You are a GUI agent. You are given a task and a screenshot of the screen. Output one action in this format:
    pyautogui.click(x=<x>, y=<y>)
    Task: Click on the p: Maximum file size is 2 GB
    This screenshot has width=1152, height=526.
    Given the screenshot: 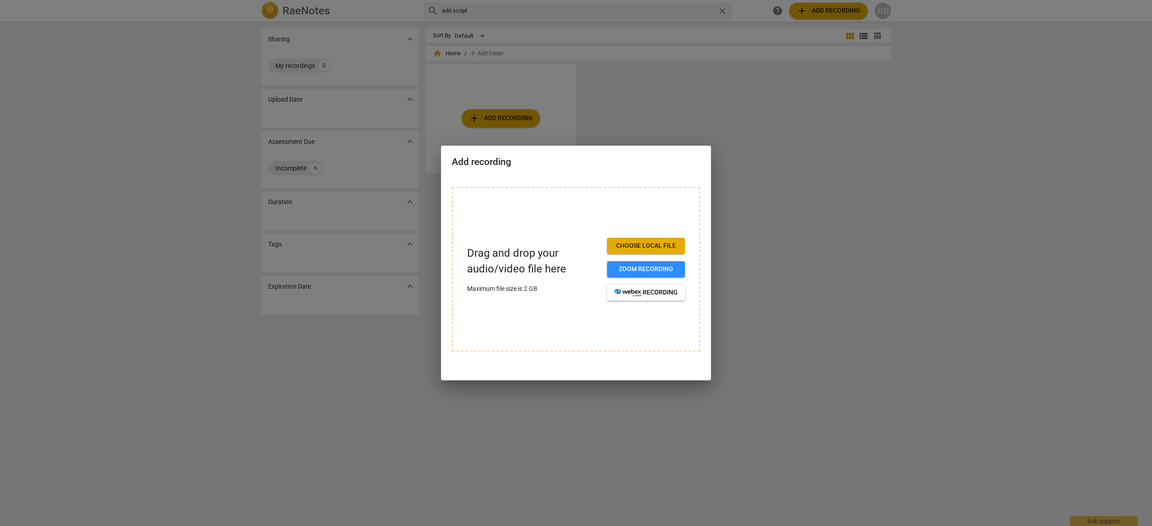 What is the action you would take?
    pyautogui.click(x=533, y=289)
    